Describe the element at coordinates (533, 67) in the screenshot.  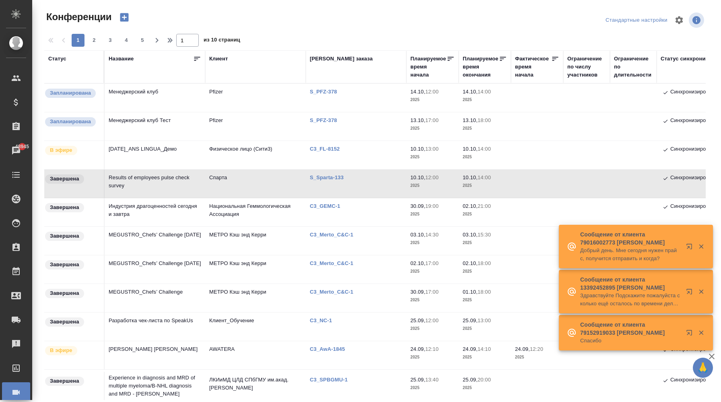
I see `div: Фактическое время начала` at that location.